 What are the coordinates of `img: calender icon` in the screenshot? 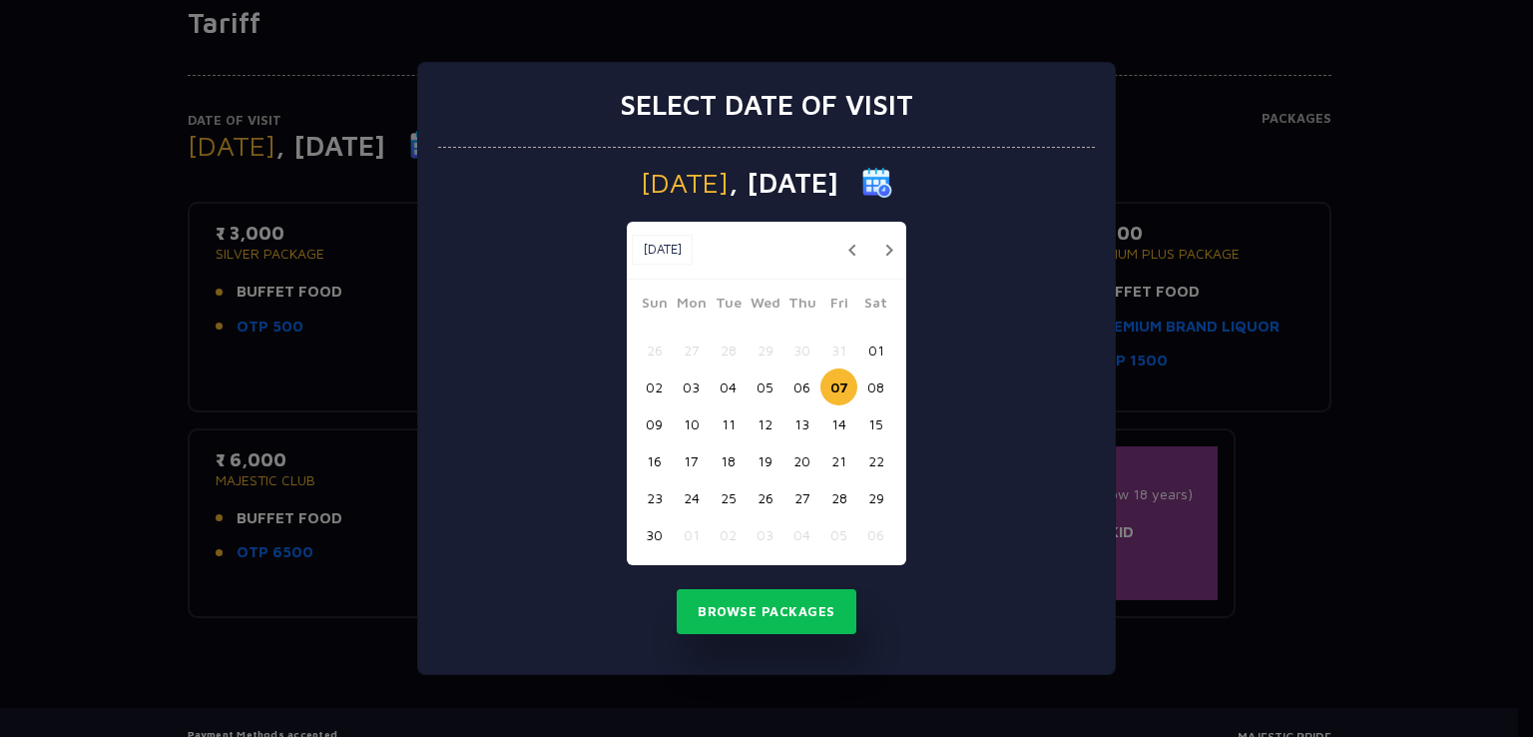 It's located at (877, 183).